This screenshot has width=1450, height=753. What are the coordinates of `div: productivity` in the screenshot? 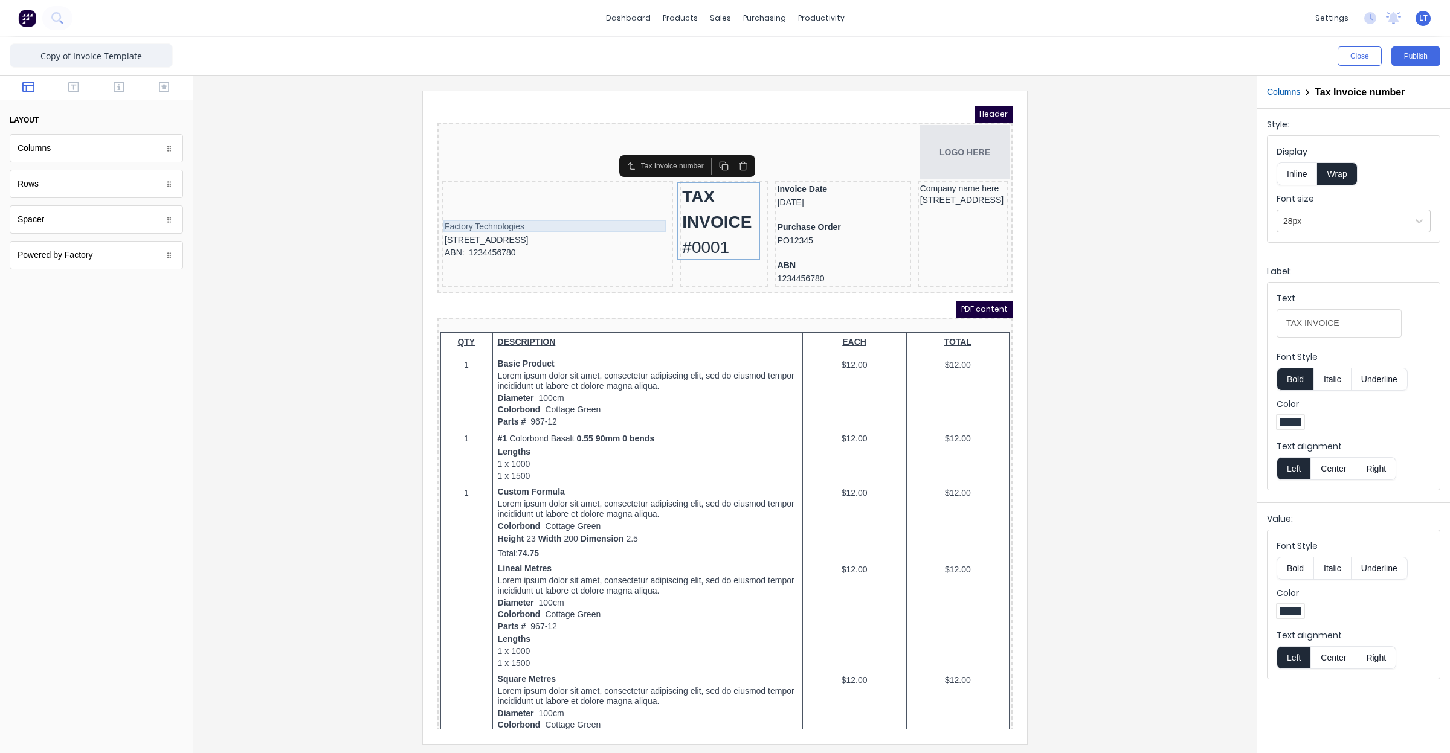 It's located at (821, 18).